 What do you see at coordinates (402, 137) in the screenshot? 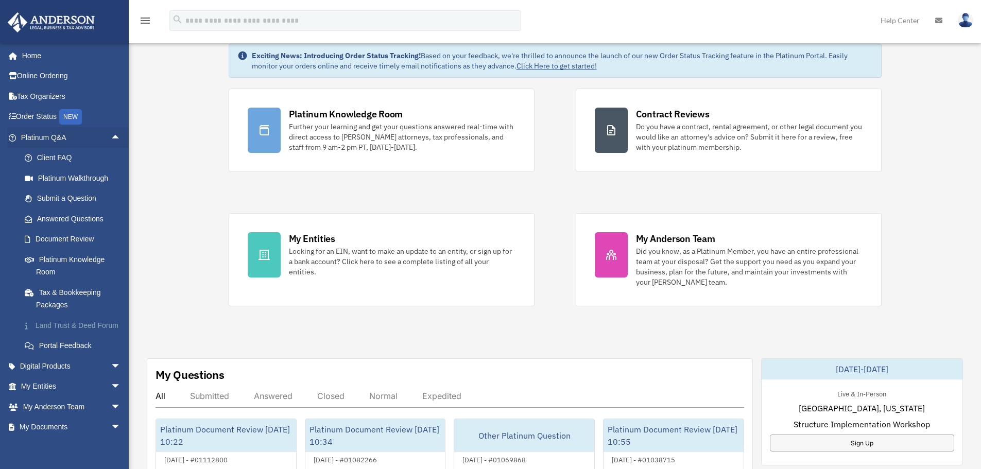
I see `div: Further your learning and get your questions answered real-time with direct access to [PERSON_NAM...` at bounding box center [402, 137].